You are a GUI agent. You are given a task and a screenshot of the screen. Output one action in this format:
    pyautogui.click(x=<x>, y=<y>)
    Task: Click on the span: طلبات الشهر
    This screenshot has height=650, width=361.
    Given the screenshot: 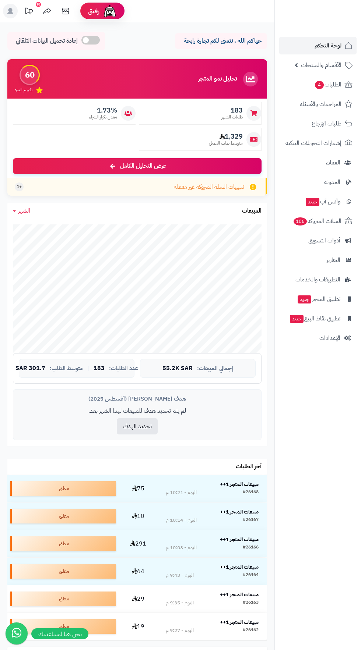 What is the action you would take?
    pyautogui.click(x=232, y=117)
    